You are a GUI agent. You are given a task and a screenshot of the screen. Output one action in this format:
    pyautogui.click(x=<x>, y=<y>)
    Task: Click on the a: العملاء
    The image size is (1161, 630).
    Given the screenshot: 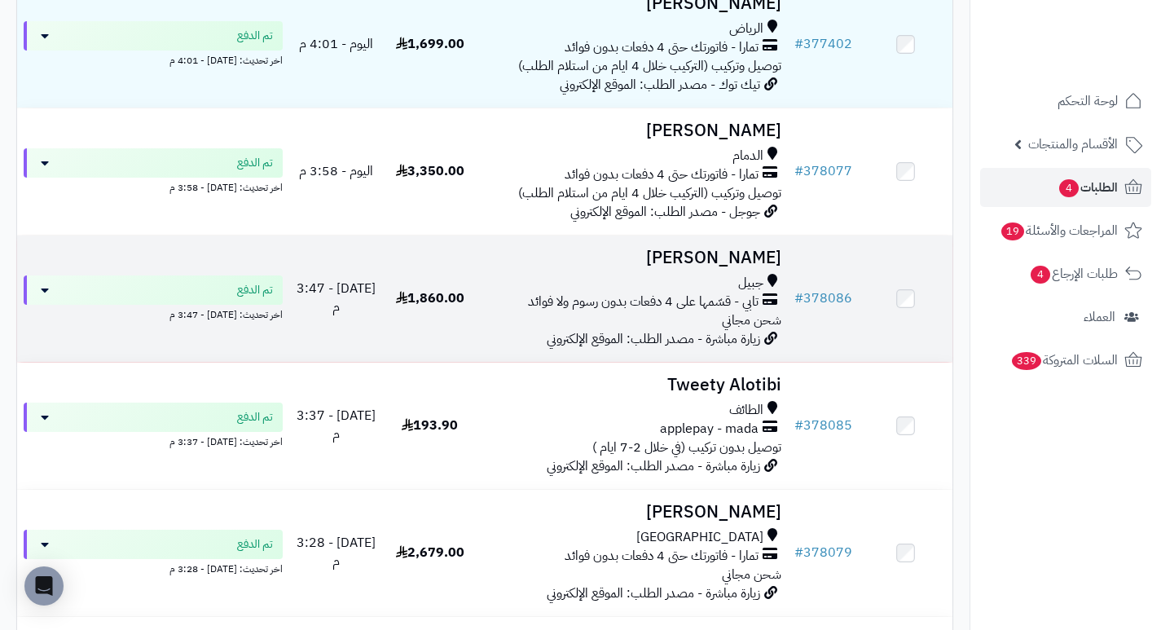 What is the action you would take?
    pyautogui.click(x=1065, y=317)
    